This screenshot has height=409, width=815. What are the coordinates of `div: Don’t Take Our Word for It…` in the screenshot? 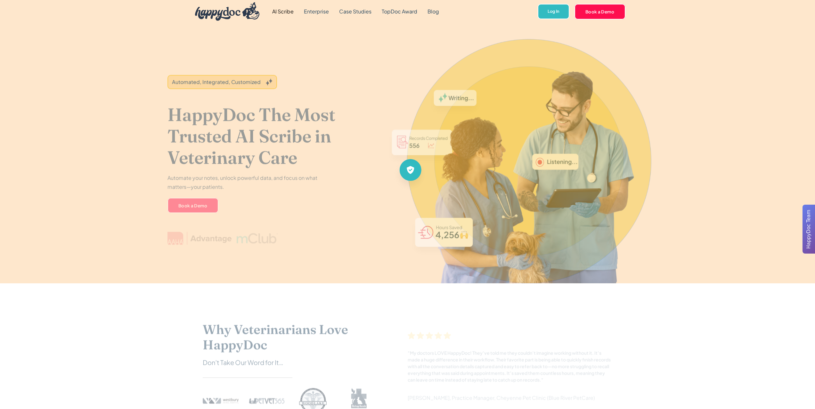 It's located at (292, 363).